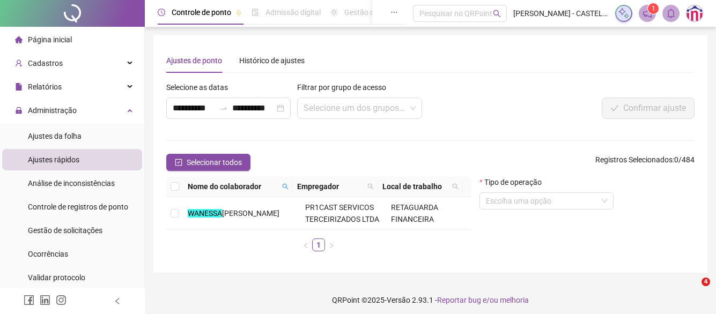  Describe the element at coordinates (514, 182) in the screenshot. I see `label: Tipo de operação` at that location.